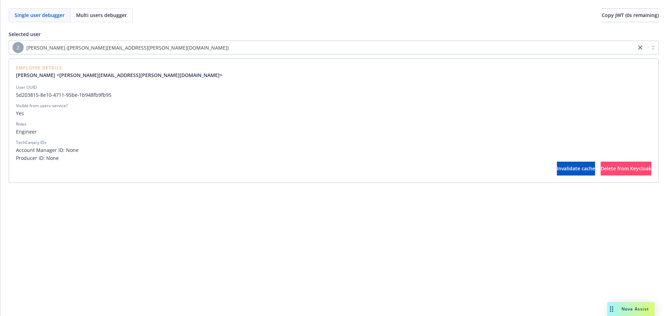 This screenshot has height=316, width=667. I want to click on span: Nova Assist, so click(635, 309).